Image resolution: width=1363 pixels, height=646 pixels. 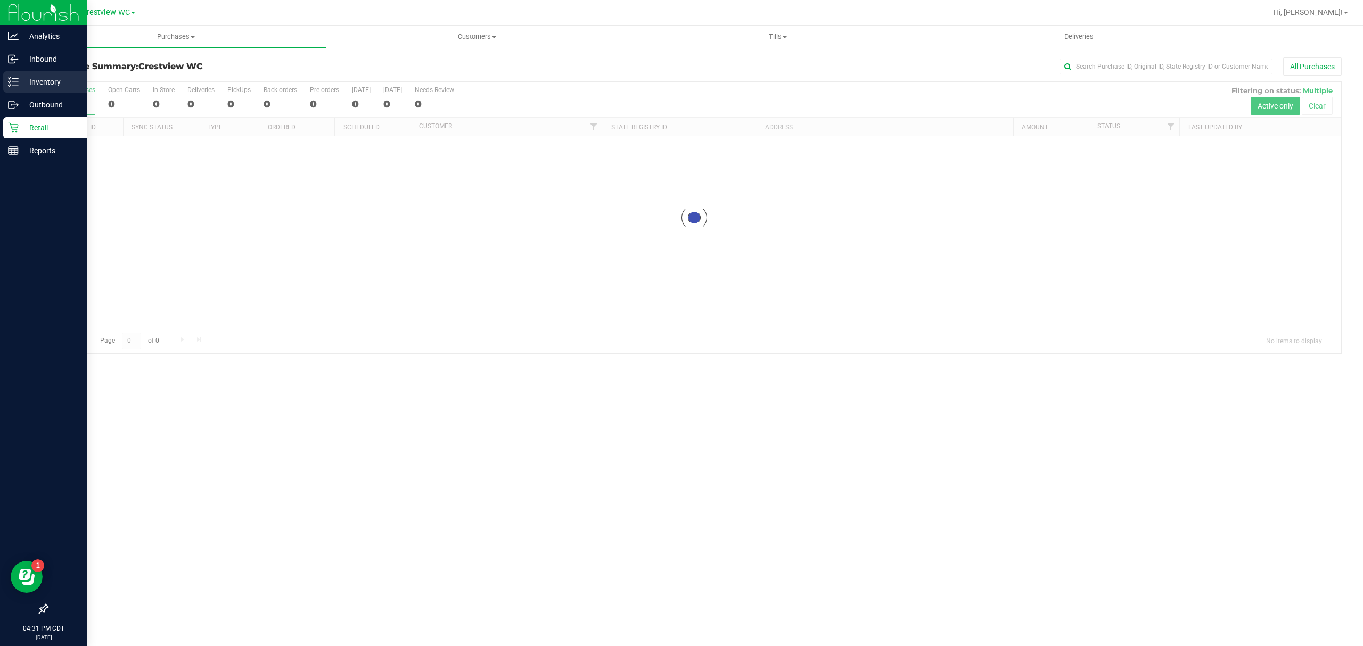 I want to click on inline-svg: Analytics, so click(x=13, y=36).